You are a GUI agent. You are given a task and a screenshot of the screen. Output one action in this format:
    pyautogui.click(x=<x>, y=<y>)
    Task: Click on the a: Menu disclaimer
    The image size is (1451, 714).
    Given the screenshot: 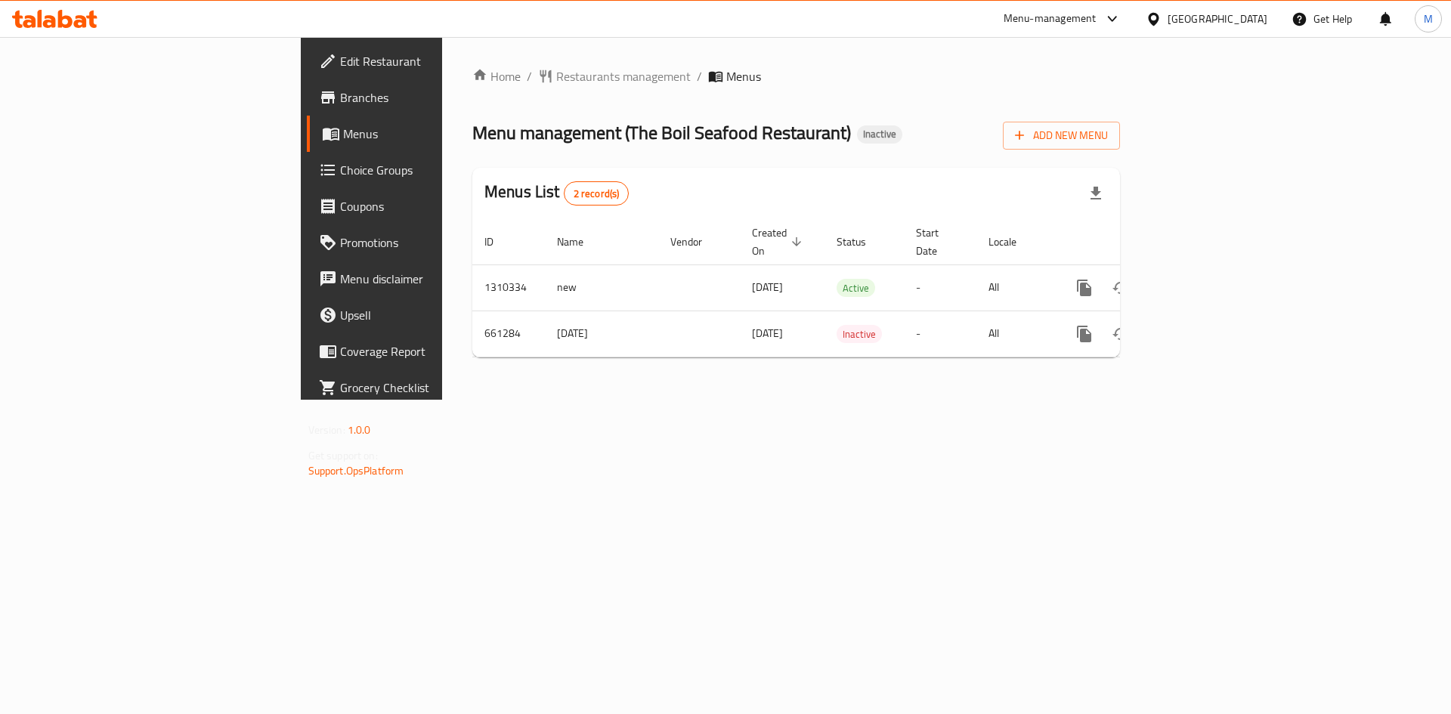 What is the action you would take?
    pyautogui.click(x=425, y=279)
    